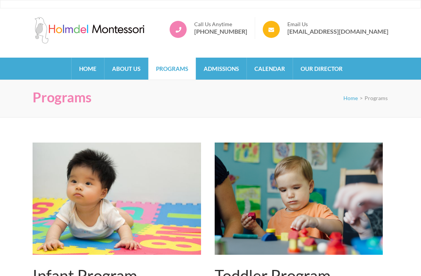 This screenshot has height=276, width=421. What do you see at coordinates (351, 98) in the screenshot?
I see `span: Home` at bounding box center [351, 98].